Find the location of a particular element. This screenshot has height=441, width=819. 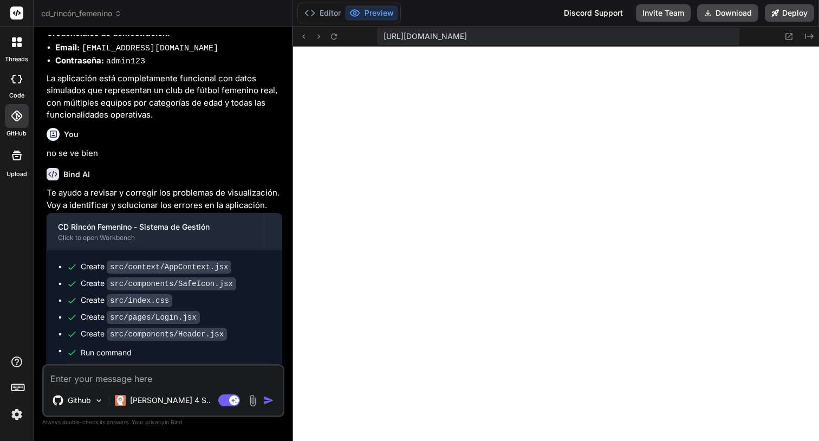

div: Click to open Workbench is located at coordinates (155, 238).